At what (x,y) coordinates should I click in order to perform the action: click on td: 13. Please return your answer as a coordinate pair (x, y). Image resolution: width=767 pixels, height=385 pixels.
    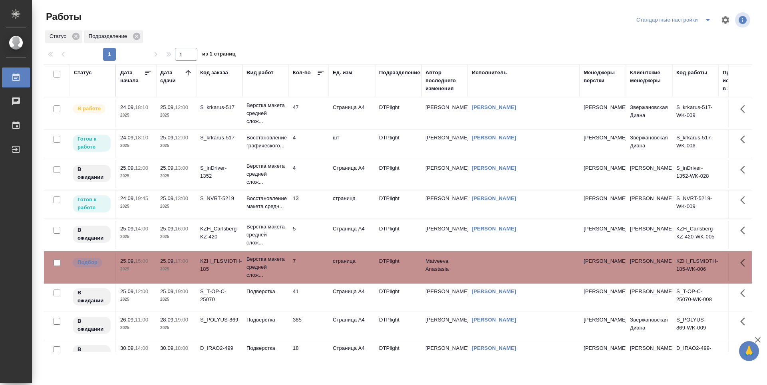
    Looking at the image, I should click on (309, 205).